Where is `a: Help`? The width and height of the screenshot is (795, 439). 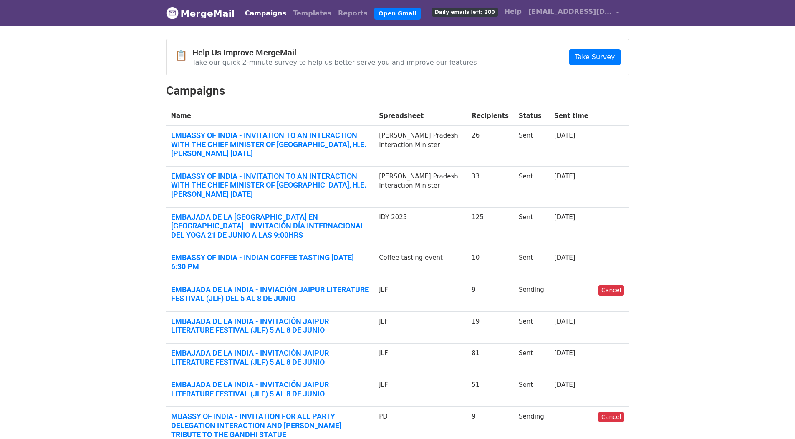
a: Help is located at coordinates (513, 12).